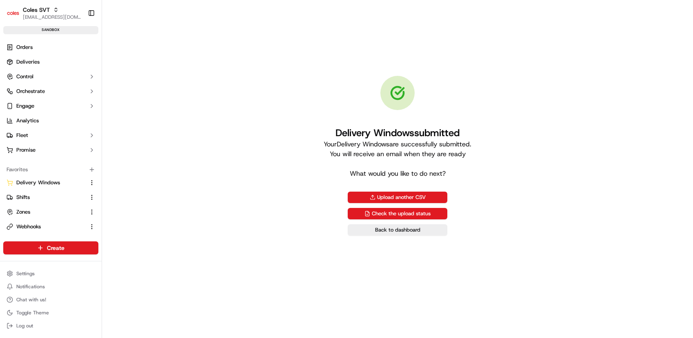  What do you see at coordinates (51, 136) in the screenshot?
I see `button: Fleet` at bounding box center [51, 136].